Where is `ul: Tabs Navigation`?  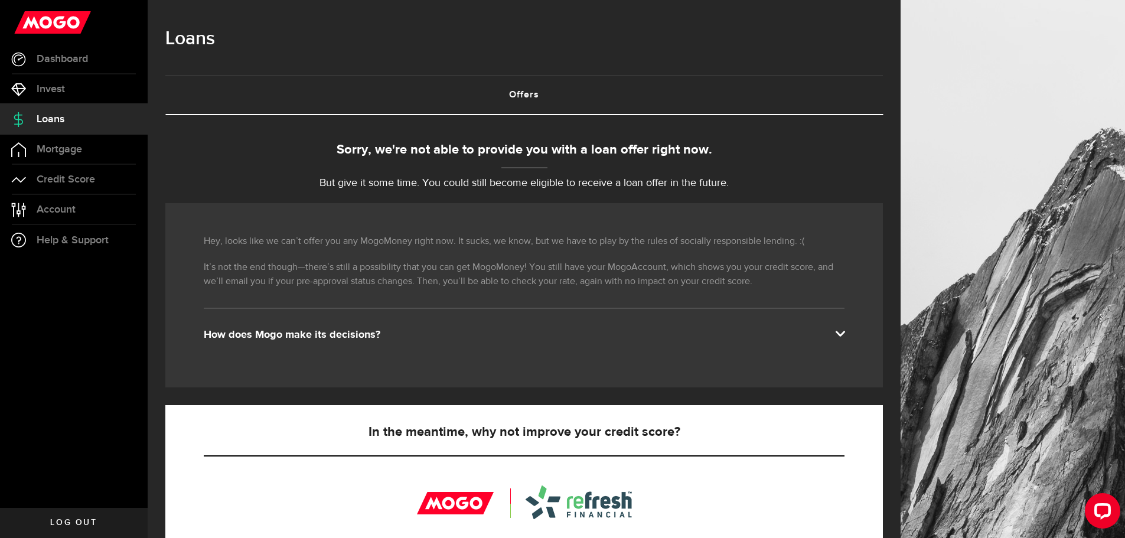
ul: Tabs Navigation is located at coordinates (524, 95).